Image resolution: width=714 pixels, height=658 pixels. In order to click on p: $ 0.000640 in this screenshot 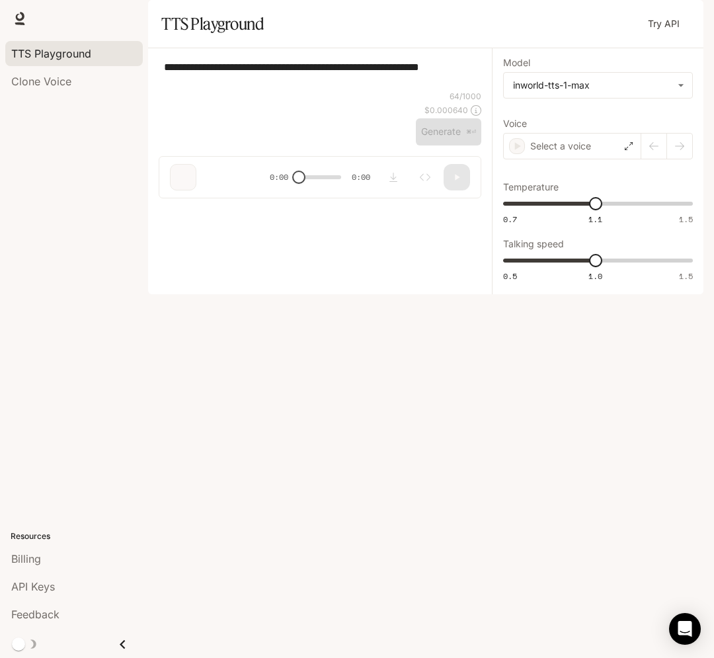, I will do `click(447, 110)`.